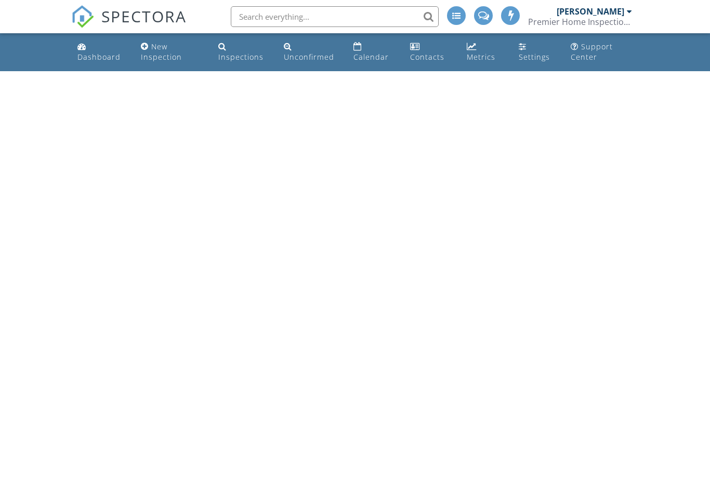  I want to click on div: Metrics, so click(480, 57).